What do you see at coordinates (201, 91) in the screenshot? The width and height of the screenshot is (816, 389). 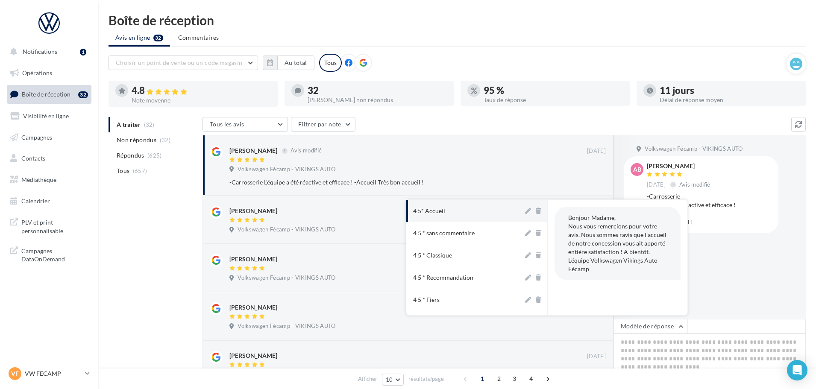 I see `div: 4.8` at bounding box center [201, 91].